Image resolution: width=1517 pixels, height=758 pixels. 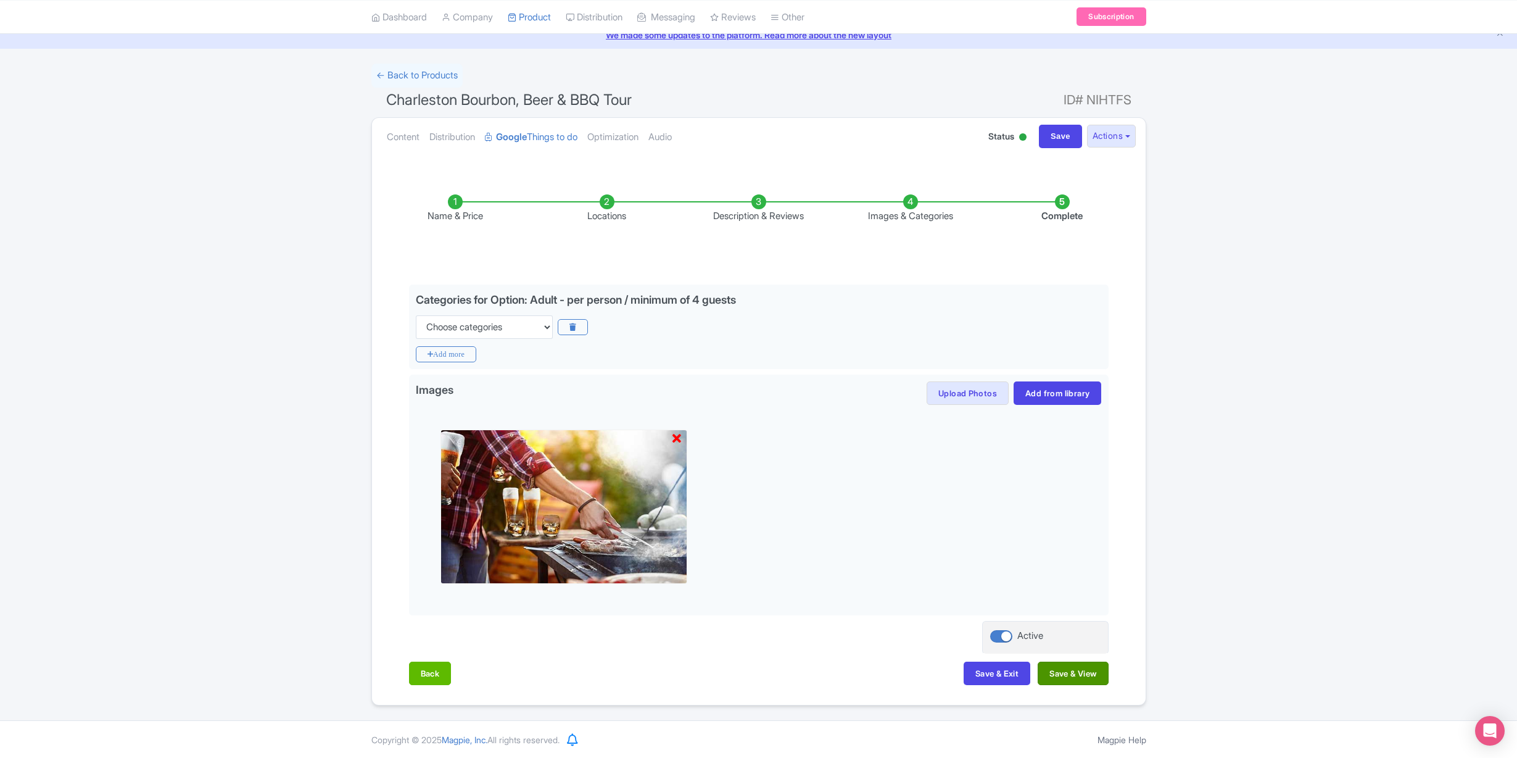 I want to click on span: Magpie, Inc., so click(x=465, y=739).